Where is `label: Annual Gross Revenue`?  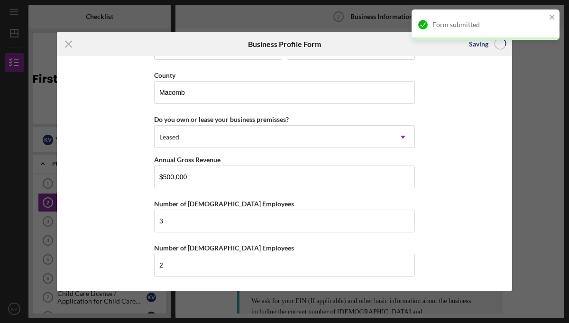 label: Annual Gross Revenue is located at coordinates (187, 159).